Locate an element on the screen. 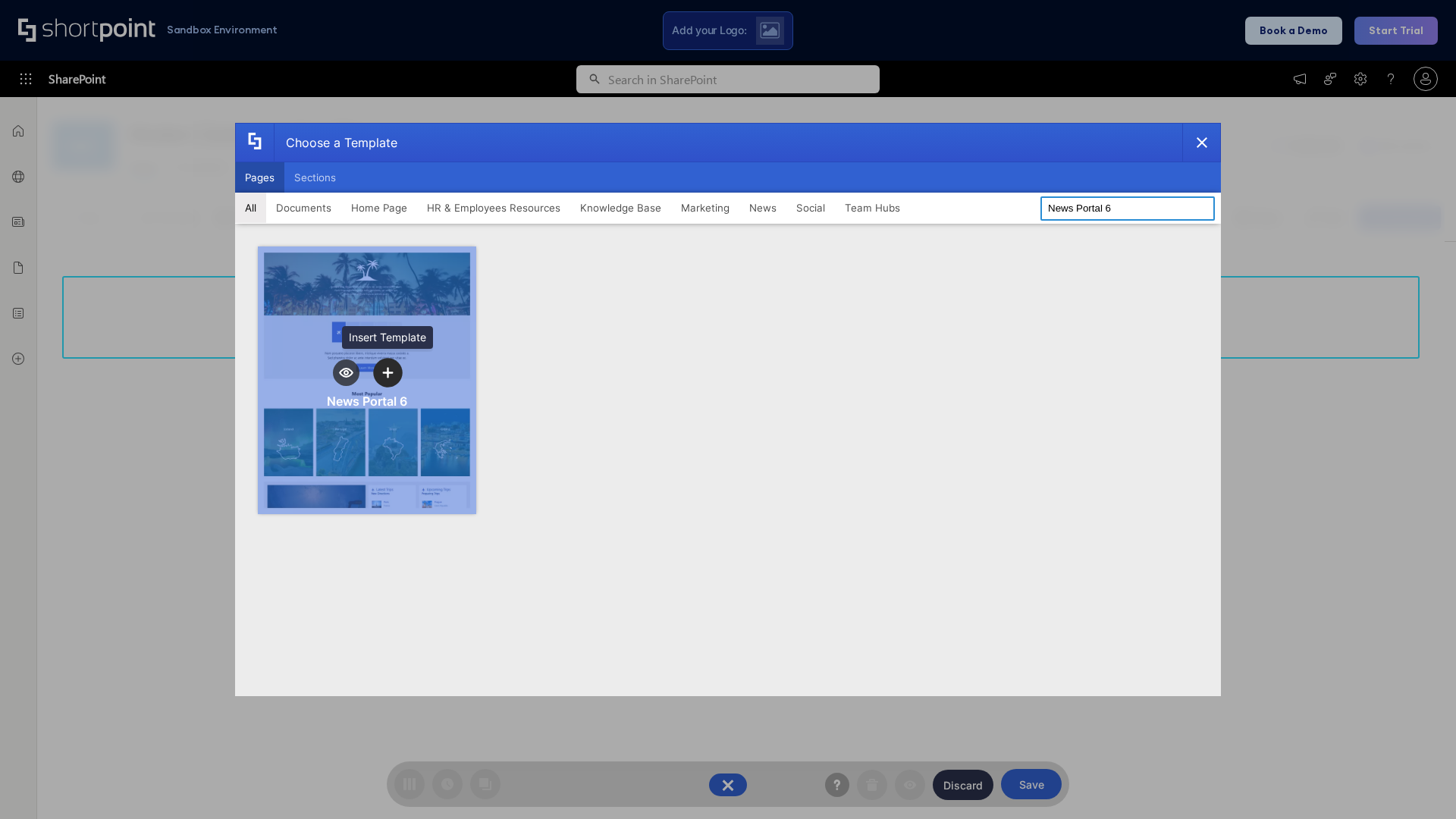 The image size is (1456, 819). button: News is located at coordinates (763, 207).